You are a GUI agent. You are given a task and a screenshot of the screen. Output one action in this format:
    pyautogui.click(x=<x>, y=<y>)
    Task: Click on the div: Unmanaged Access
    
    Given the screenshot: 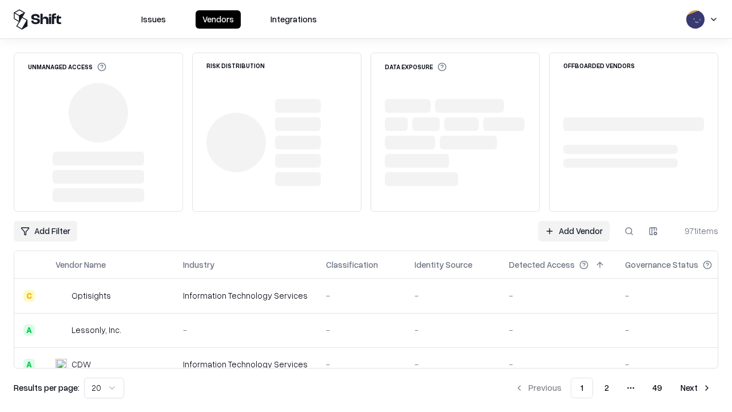 What is the action you would take?
    pyautogui.click(x=67, y=67)
    